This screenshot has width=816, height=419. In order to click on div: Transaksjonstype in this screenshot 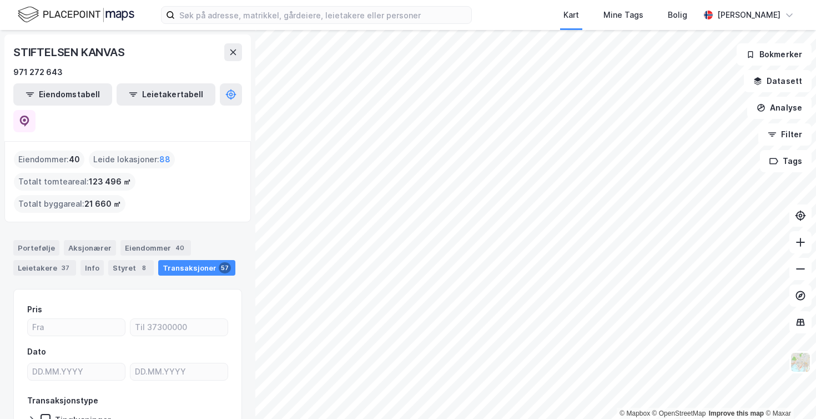, I will do `click(63, 400)`.